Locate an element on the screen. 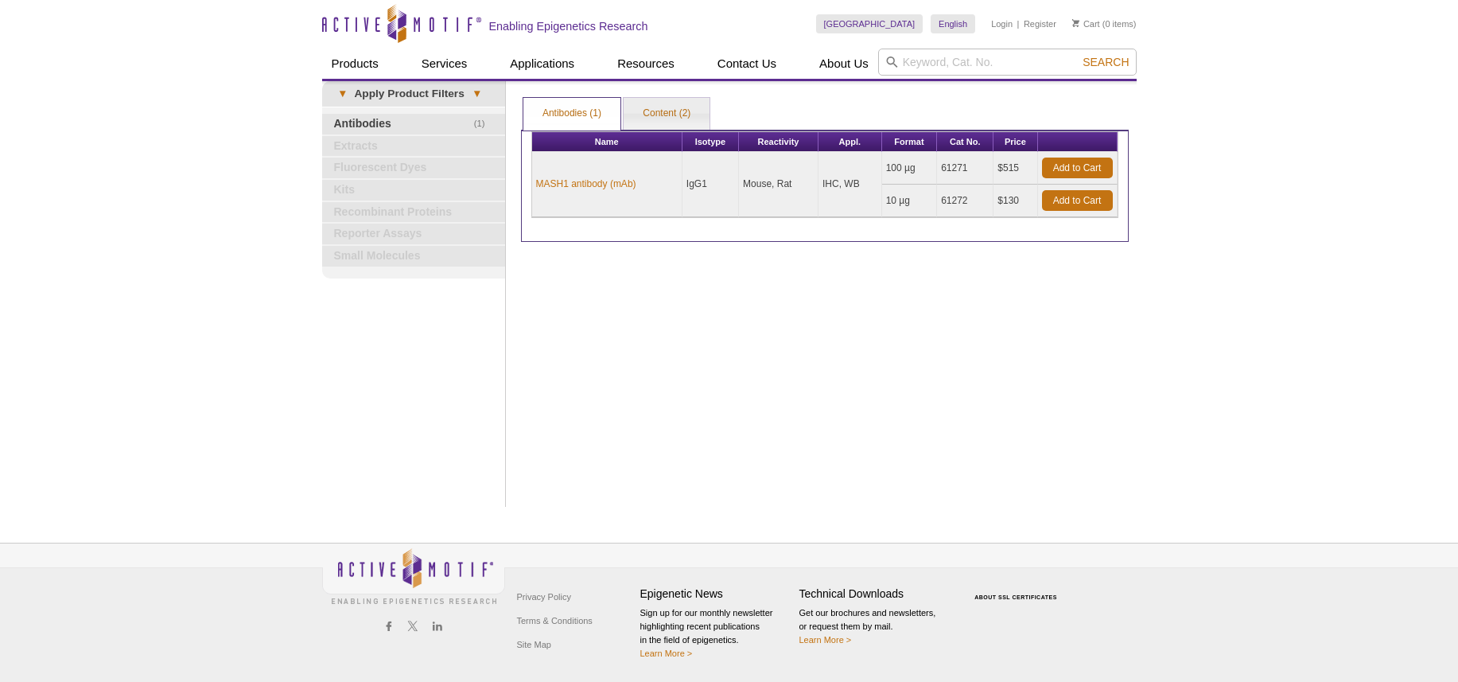 This screenshot has height=682, width=1458. th: Name is located at coordinates (607, 142).